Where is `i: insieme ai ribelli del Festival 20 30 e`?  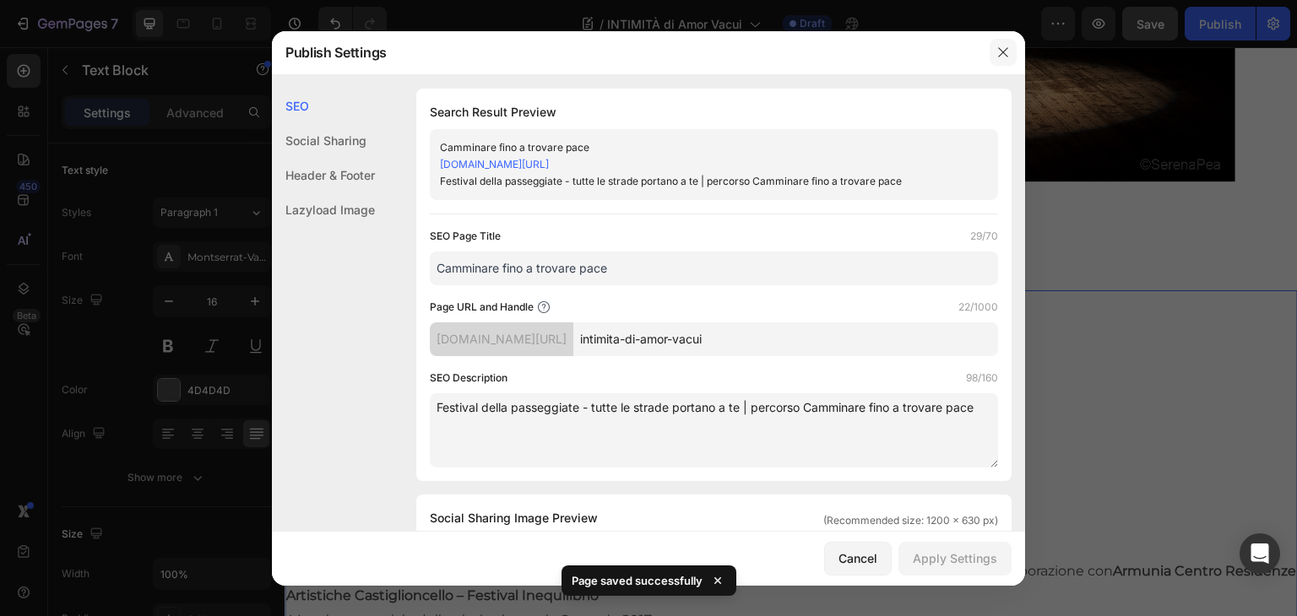 i: insieme ai ribelli del Festival 20 30 e is located at coordinates (424, 499).